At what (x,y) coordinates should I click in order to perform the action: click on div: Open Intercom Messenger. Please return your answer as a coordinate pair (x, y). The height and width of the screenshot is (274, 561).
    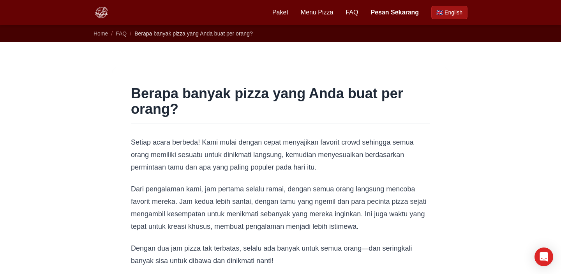
    Looking at the image, I should click on (544, 257).